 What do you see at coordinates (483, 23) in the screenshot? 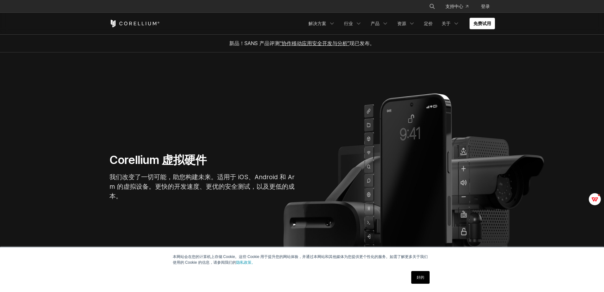
I see `font: 免费试用` at bounding box center [483, 23].